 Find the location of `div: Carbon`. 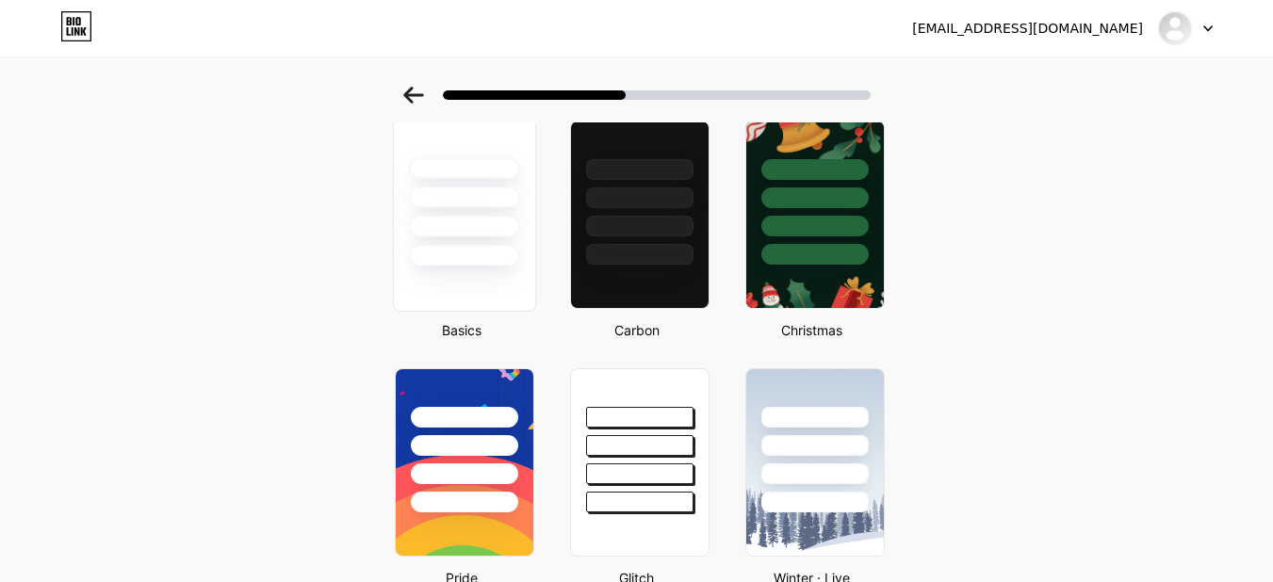

div: Carbon is located at coordinates (637, 330).